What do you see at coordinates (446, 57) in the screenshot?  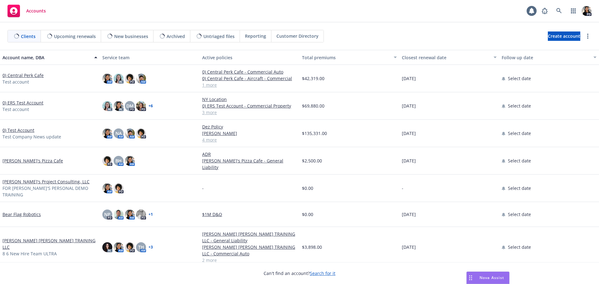 I see `div: Closest renewal date` at bounding box center [446, 57].